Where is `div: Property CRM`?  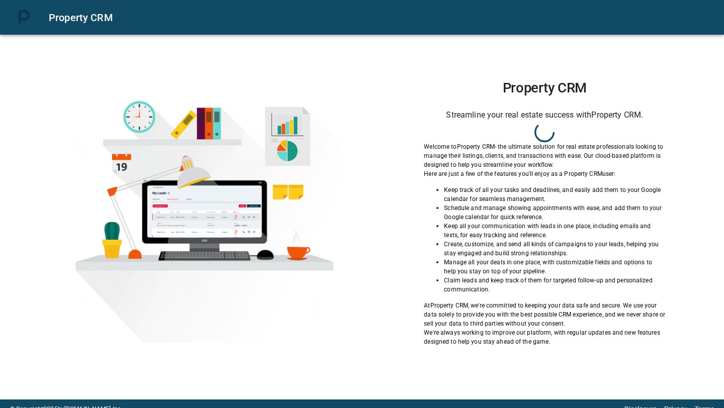
div: Property CRM is located at coordinates (380, 18).